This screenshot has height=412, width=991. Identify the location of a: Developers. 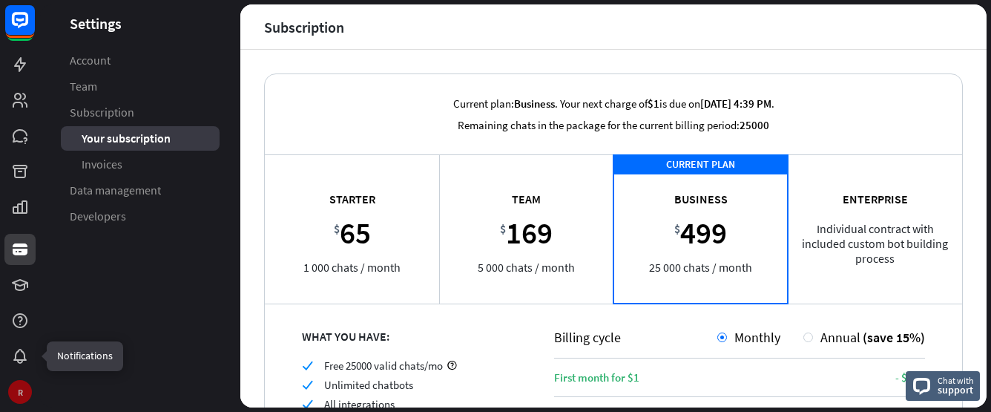
(140, 216).